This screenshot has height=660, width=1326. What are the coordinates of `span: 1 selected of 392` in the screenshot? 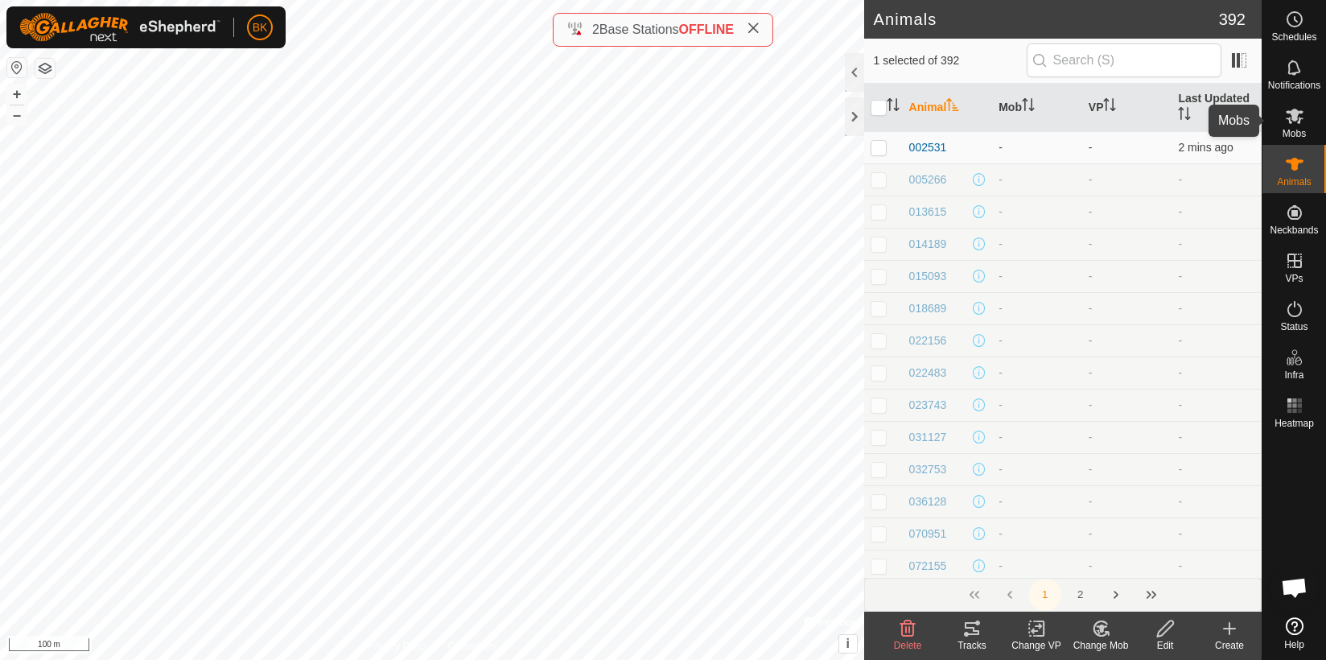 It's located at (950, 60).